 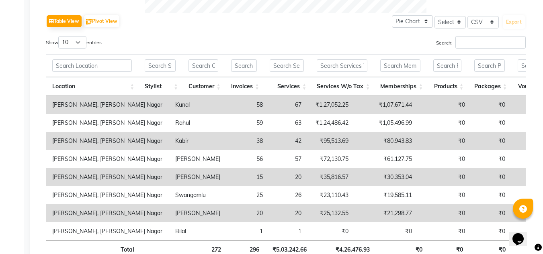 What do you see at coordinates (331, 141) in the screenshot?
I see `td: ₹95,513.69` at bounding box center [331, 141].